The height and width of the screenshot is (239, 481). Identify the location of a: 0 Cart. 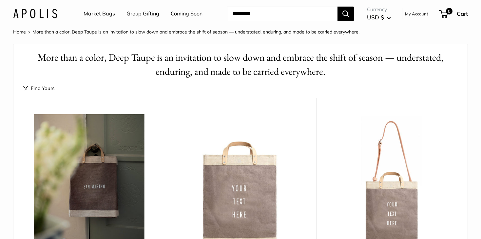
(454, 14).